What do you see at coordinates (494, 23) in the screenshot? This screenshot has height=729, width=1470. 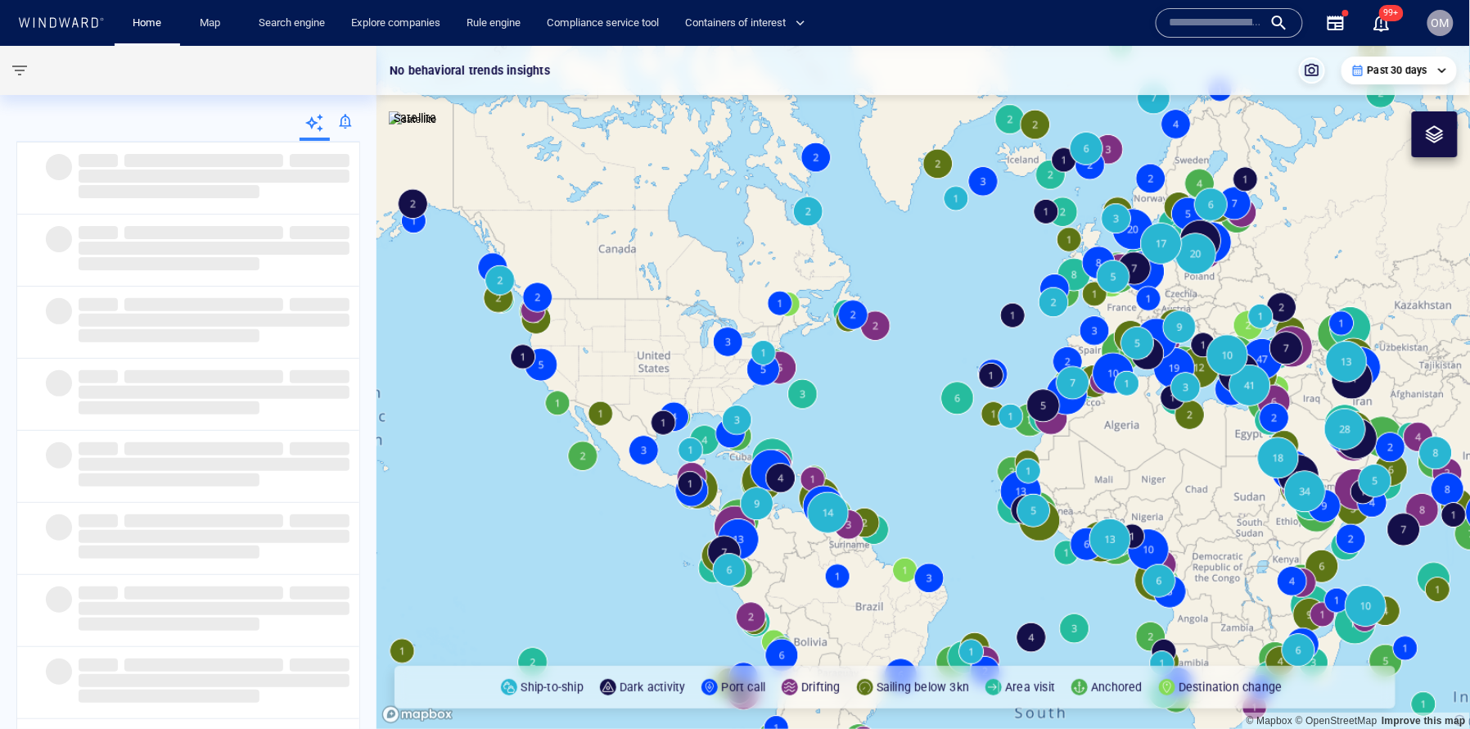 I see `a: Rule engine` at bounding box center [494, 23].